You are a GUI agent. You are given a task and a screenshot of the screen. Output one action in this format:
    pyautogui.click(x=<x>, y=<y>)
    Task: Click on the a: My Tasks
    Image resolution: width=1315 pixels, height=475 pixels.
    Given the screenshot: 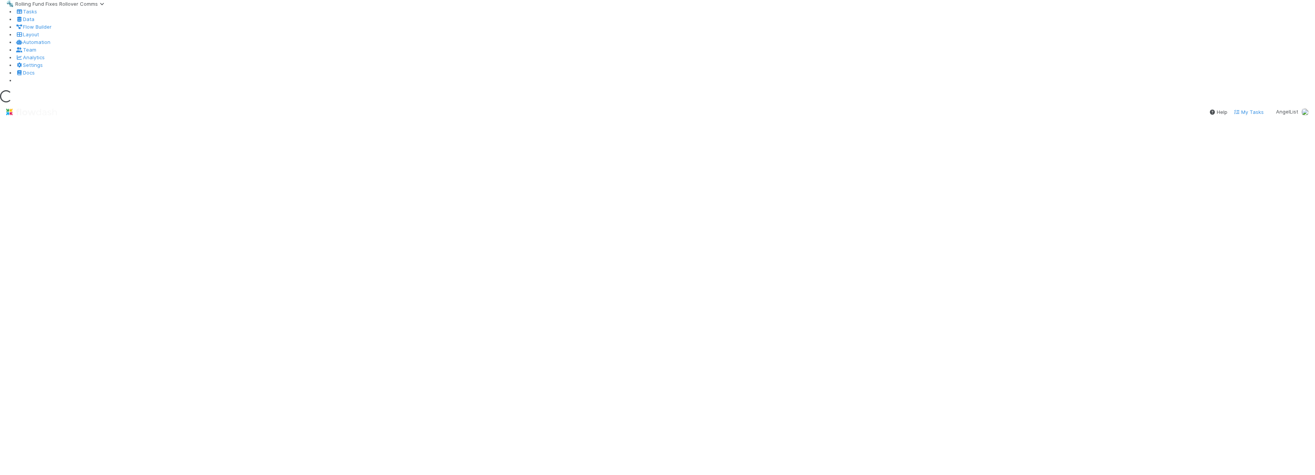 What is the action you would take?
    pyautogui.click(x=1248, y=112)
    